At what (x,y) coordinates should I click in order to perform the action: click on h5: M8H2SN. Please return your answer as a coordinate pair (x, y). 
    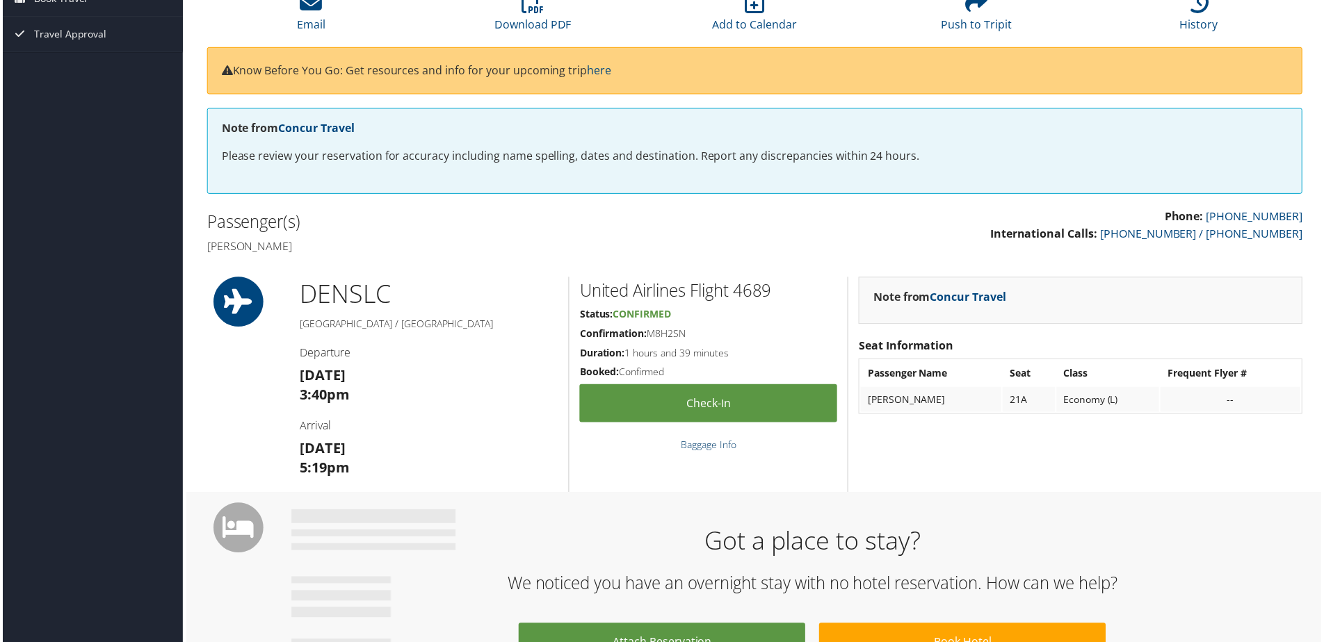
    Looking at the image, I should click on (708, 335).